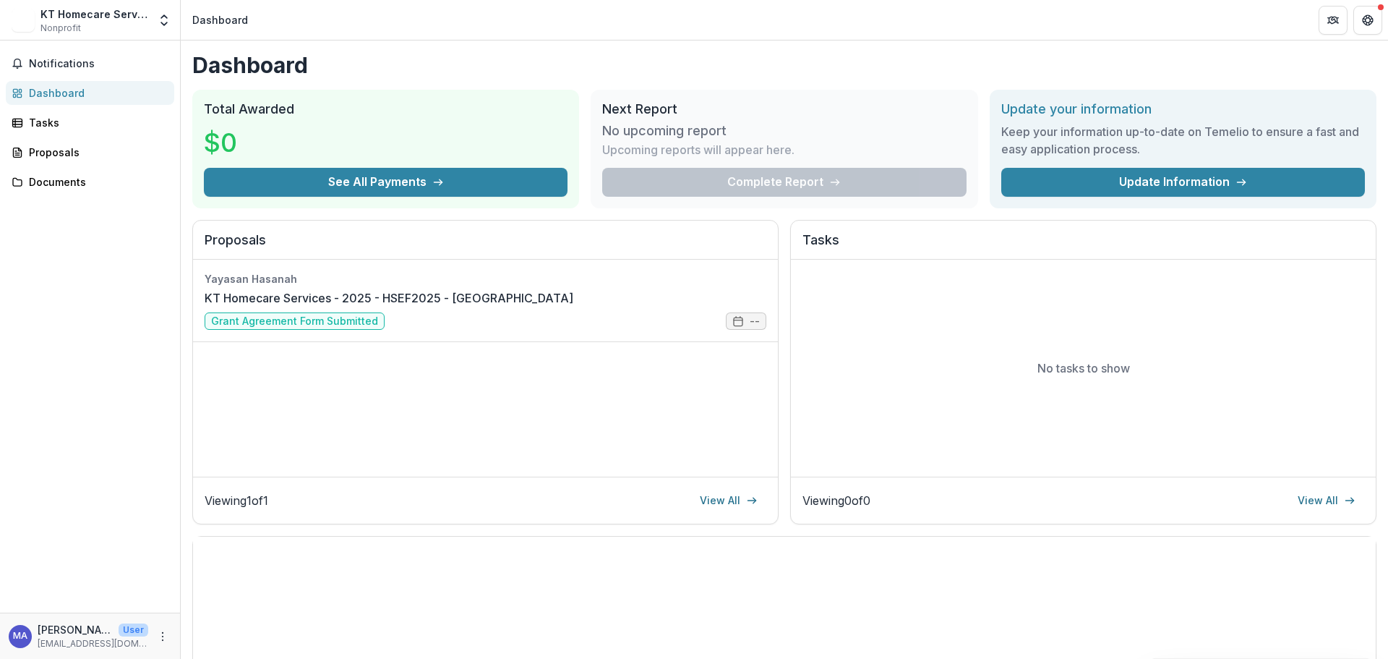  What do you see at coordinates (163, 636) in the screenshot?
I see `button: More` at bounding box center [163, 636].